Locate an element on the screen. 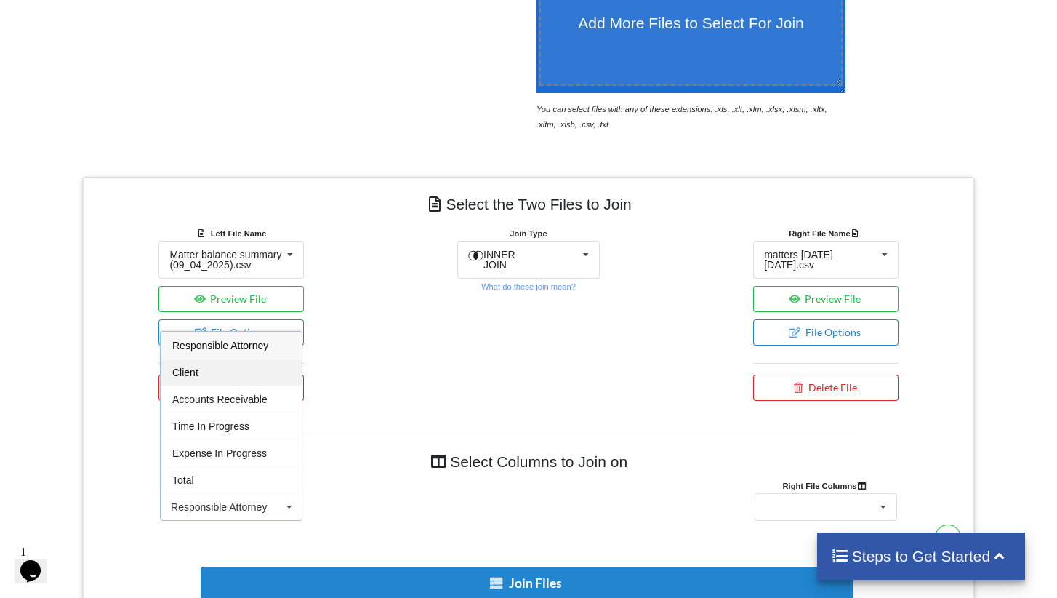 This screenshot has height=598, width=1057. span: Accounts Receivable is located at coordinates (220, 399).